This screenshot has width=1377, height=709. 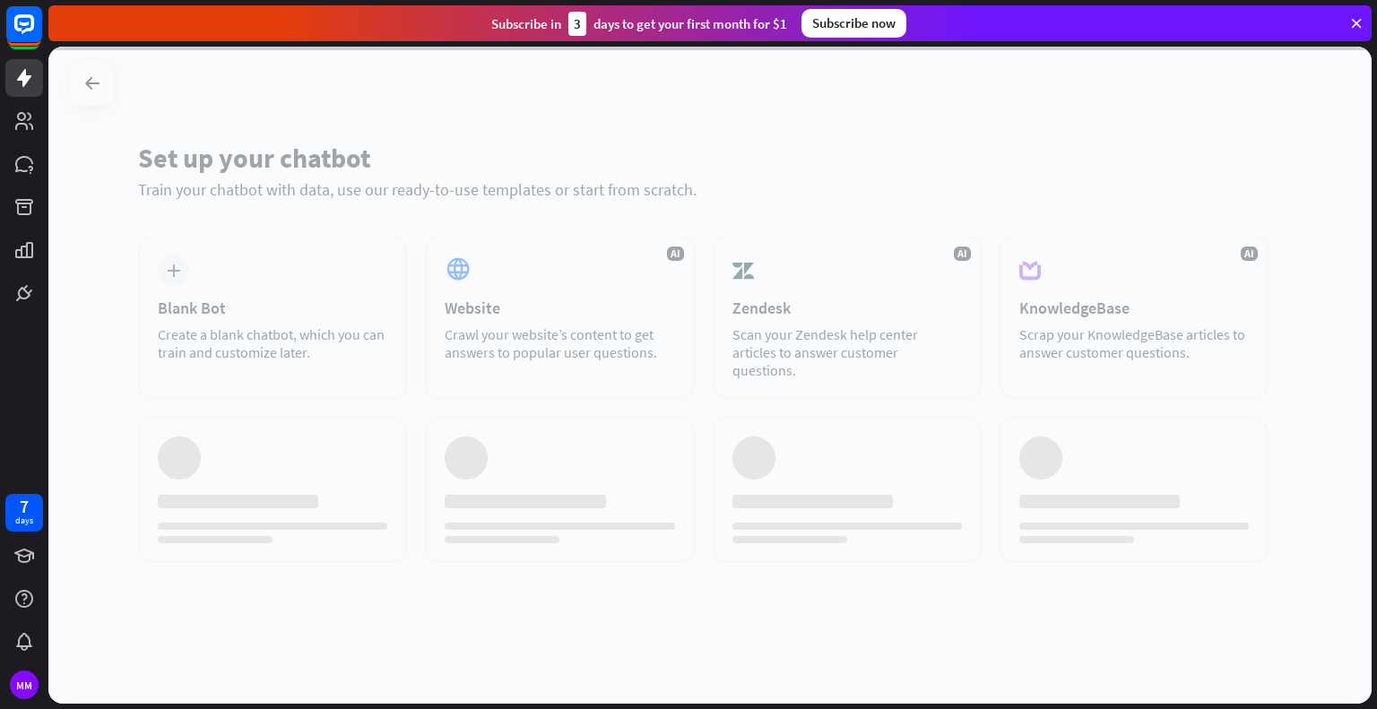 What do you see at coordinates (24, 506) in the screenshot?
I see `div: 7` at bounding box center [24, 506].